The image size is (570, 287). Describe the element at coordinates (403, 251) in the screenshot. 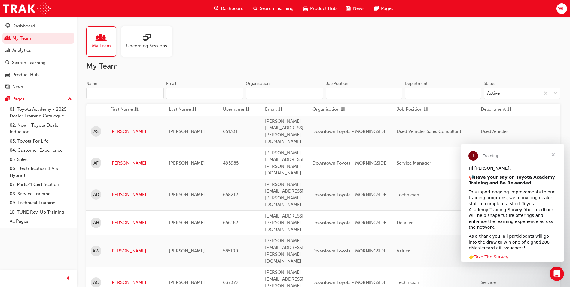

I see `span: Valuer` at that location.